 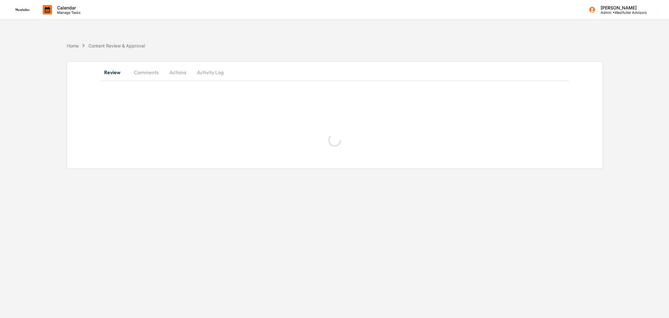 I want to click on button: Activity Log, so click(x=210, y=72).